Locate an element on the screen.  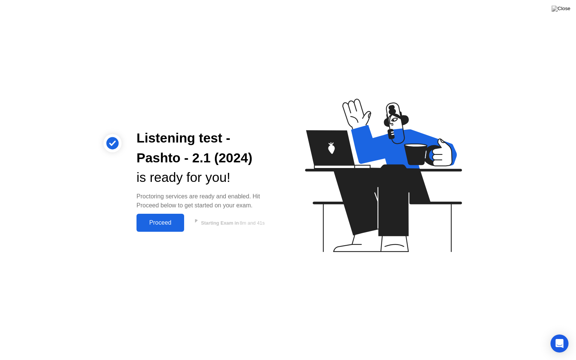
div: Listening test - Pashto - 2.1 (2024) is located at coordinates (206, 148).